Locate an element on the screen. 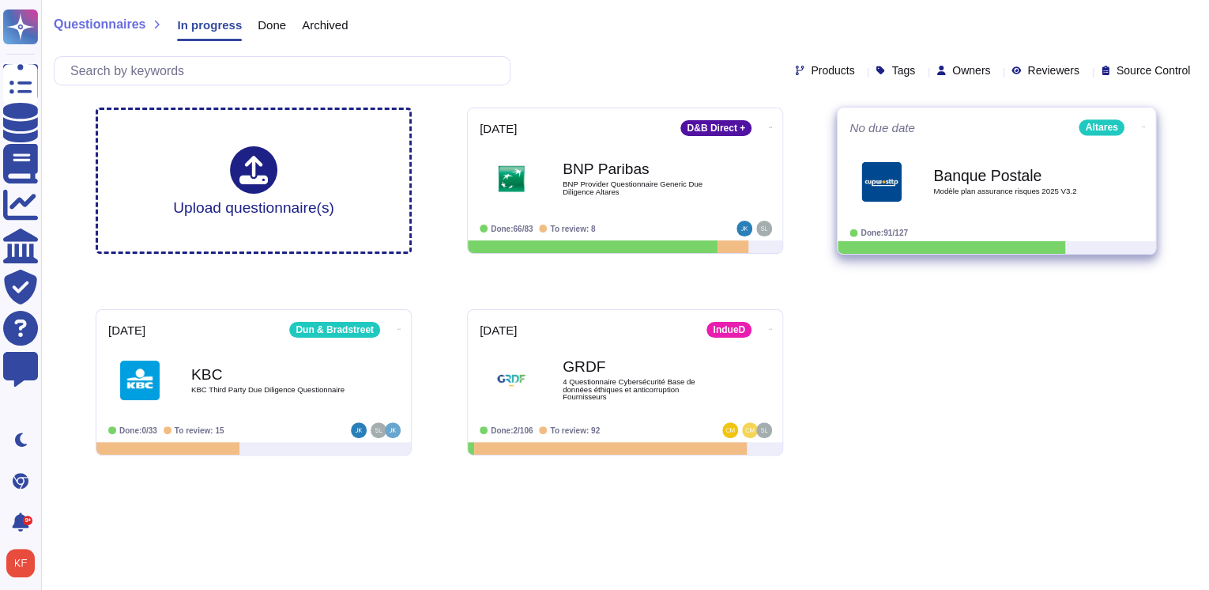  b: KBC is located at coordinates (270, 374).